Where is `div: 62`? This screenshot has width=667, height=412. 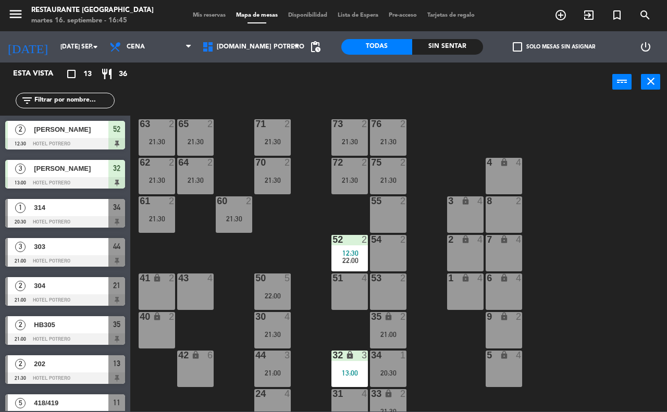 div: 62 is located at coordinates (140, 162).